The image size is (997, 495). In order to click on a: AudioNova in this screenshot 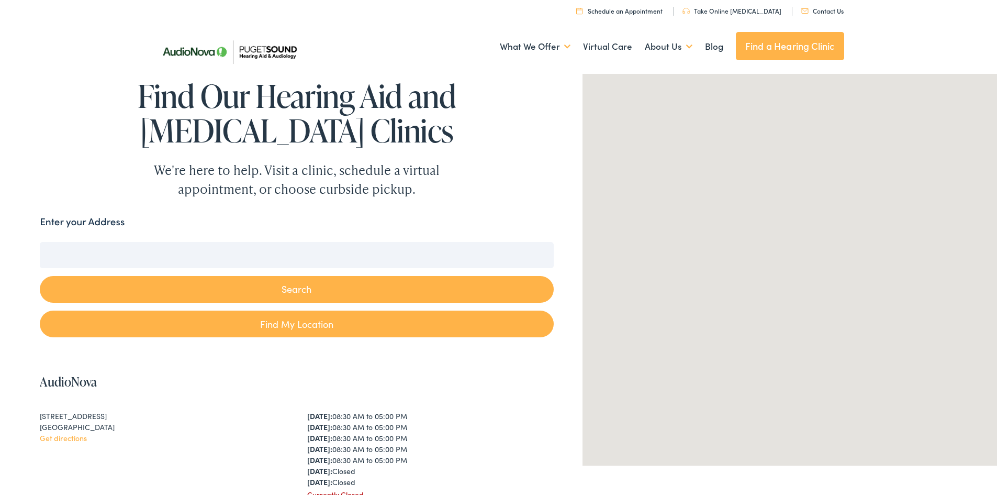, I will do `click(68, 381)`.